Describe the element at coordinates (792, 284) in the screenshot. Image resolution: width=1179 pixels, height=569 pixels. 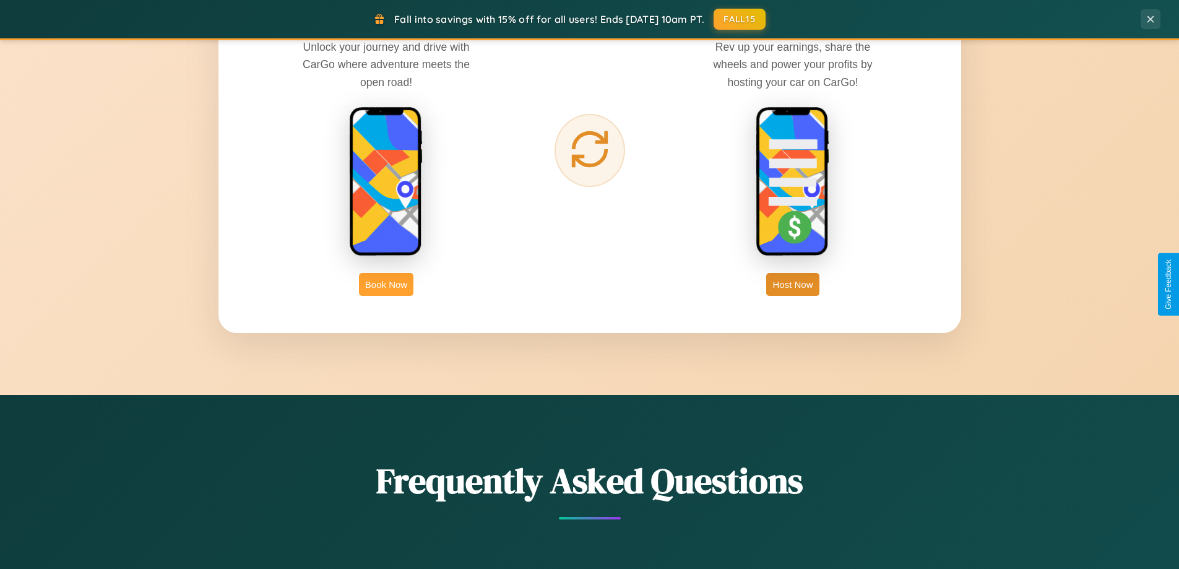
I see `button: Host Now` at that location.